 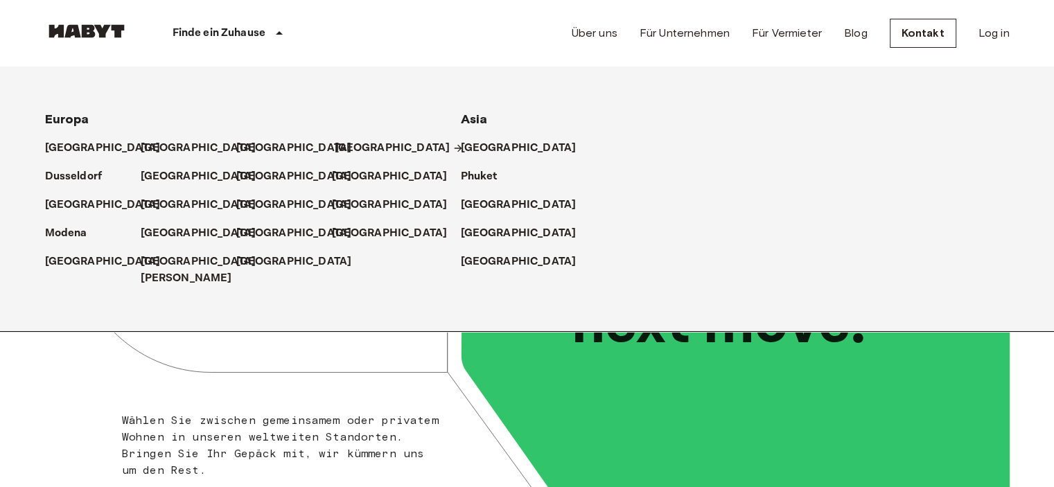 What do you see at coordinates (474, 119) in the screenshot?
I see `span: Asia` at bounding box center [474, 119].